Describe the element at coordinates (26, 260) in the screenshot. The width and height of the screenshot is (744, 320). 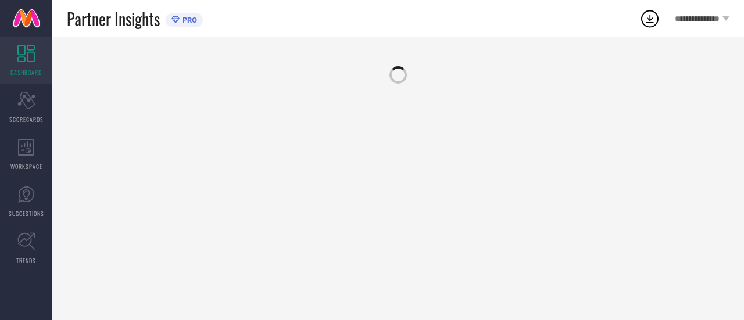
I see `span: TRENDS` at that location.